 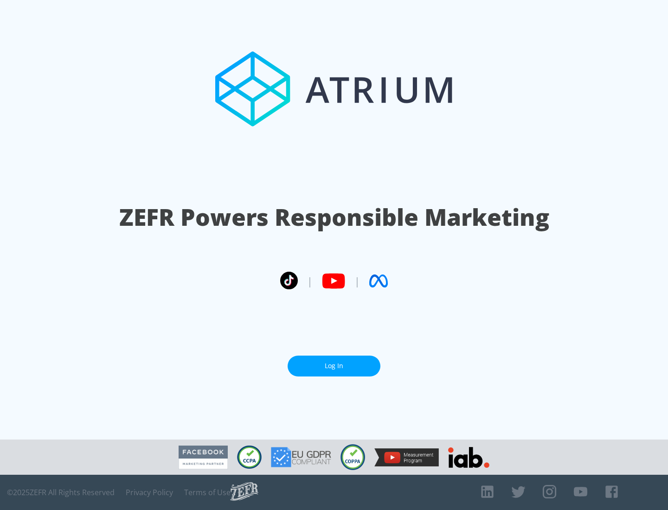 What do you see at coordinates (468, 457) in the screenshot?
I see `img: IAB` at bounding box center [468, 457].